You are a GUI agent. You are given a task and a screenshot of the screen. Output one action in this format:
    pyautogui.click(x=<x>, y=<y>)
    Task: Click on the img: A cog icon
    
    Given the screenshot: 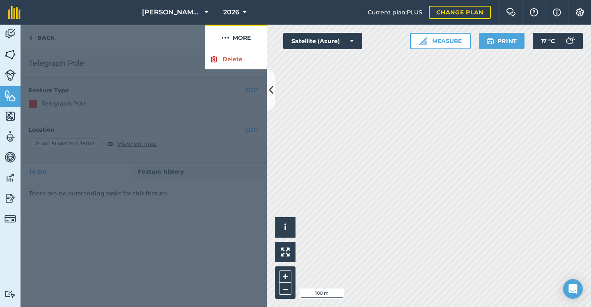 What is the action you would take?
    pyautogui.click(x=580, y=12)
    